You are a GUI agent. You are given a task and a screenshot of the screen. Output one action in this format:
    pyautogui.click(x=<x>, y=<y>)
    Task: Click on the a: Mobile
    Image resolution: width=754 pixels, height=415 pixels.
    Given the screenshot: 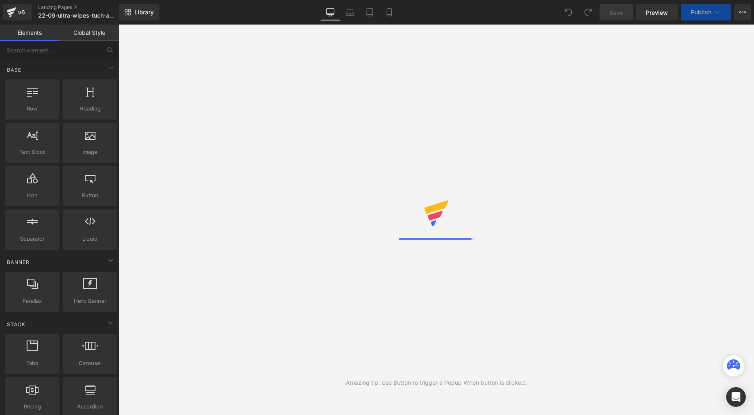 What is the action you would take?
    pyautogui.click(x=389, y=12)
    